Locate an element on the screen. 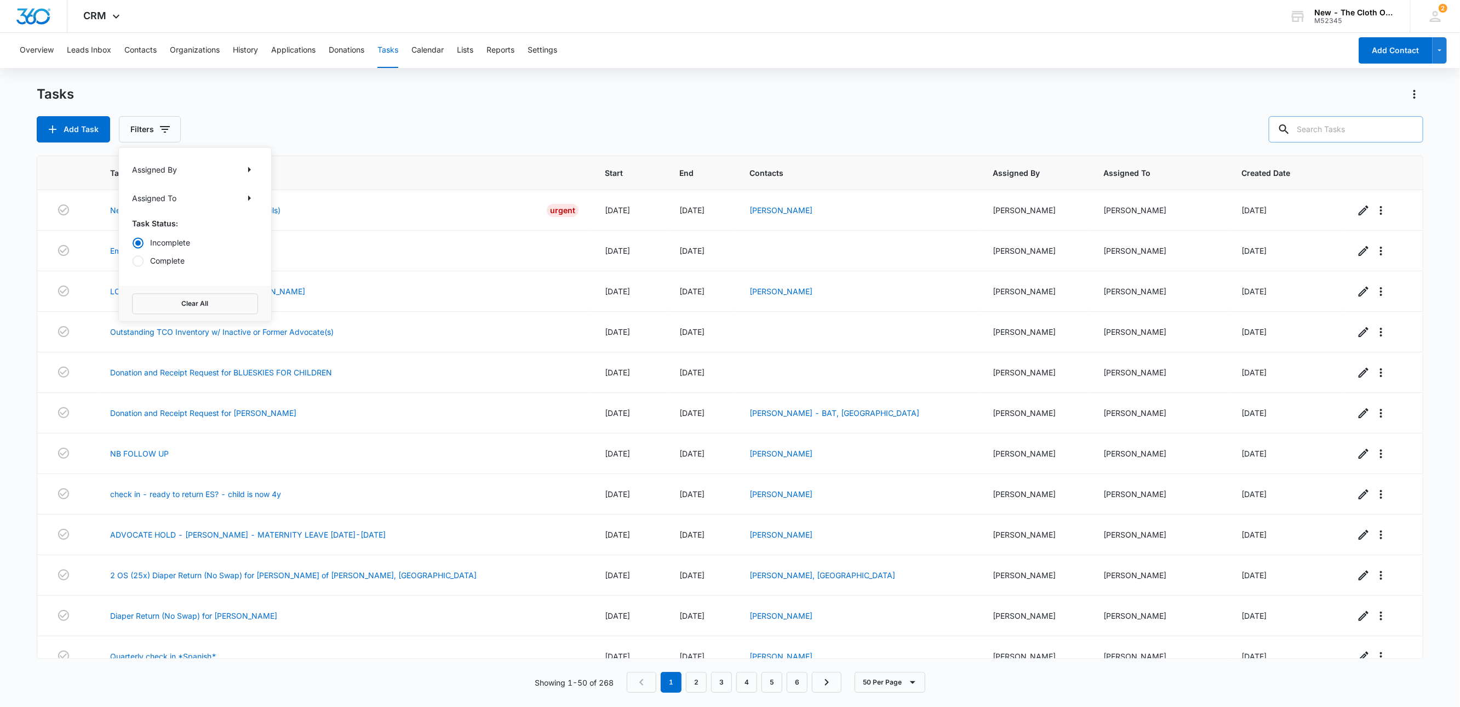  a: Email Spanish version of Tear Off Flyer is located at coordinates (179, 250).